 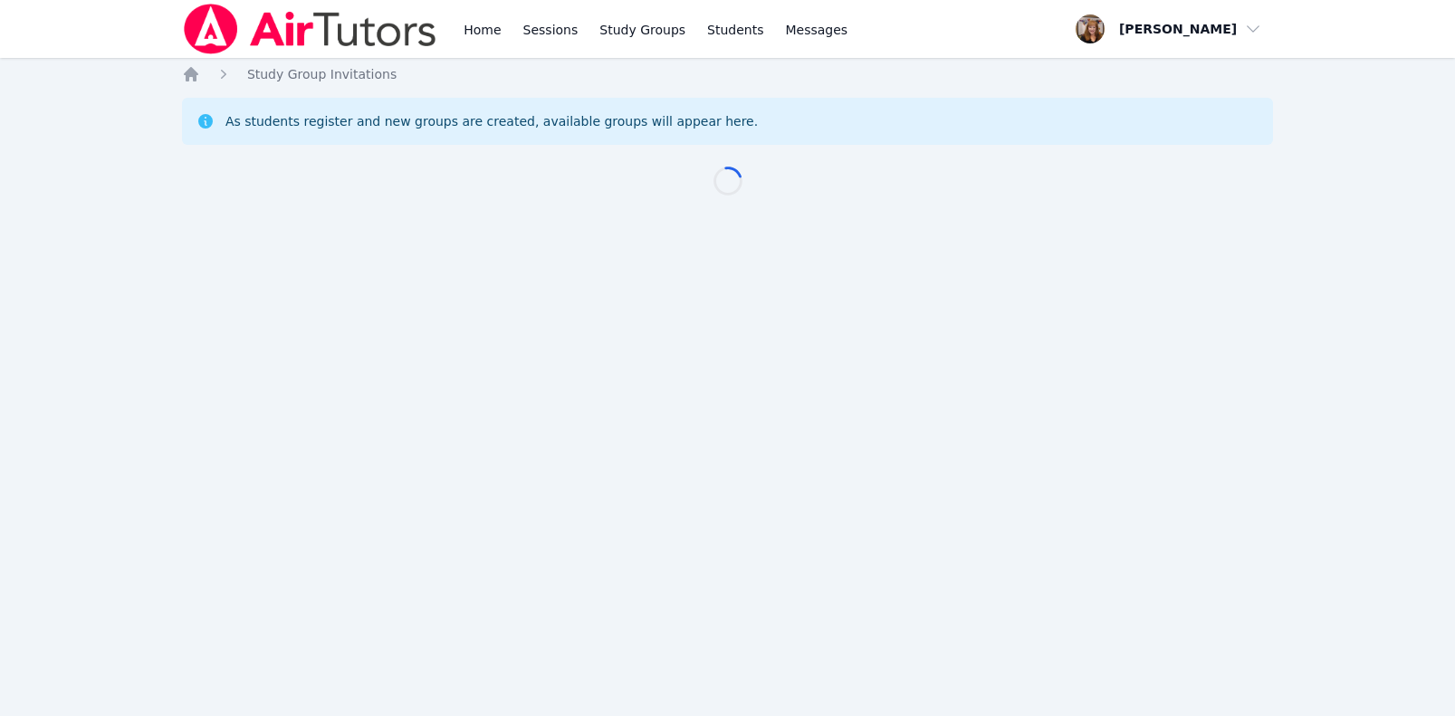 What do you see at coordinates (817, 30) in the screenshot?
I see `span: Messages` at bounding box center [817, 30].